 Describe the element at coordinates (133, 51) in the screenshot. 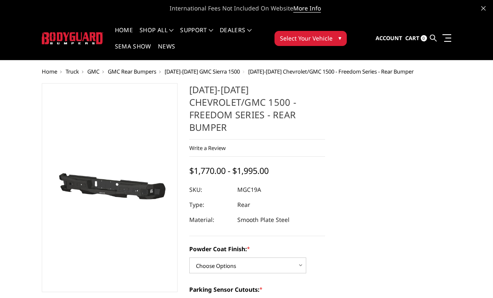

I see `a: SEMA Show` at that location.